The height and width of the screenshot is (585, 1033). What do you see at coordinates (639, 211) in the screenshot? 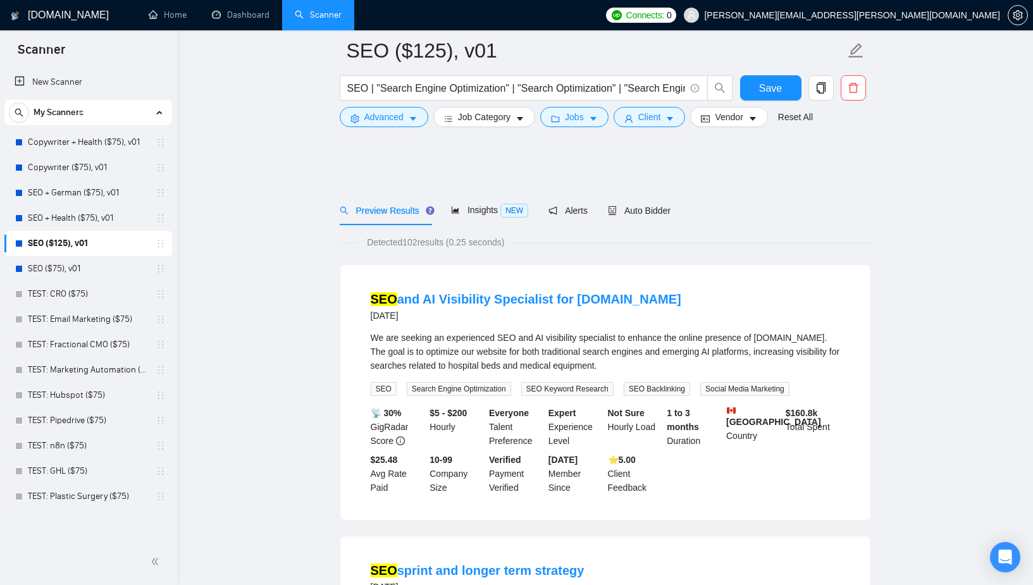
I see `span: Auto Bidder` at bounding box center [639, 211].